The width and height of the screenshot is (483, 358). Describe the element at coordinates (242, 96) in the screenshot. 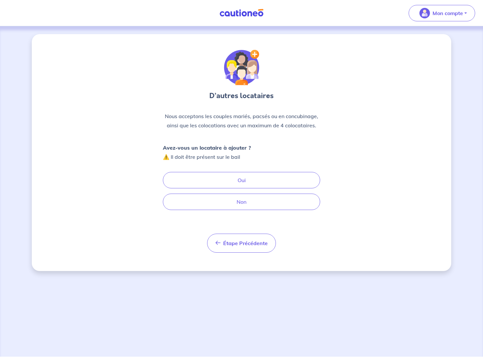

I see `h3: D’autres locataires` at that location.